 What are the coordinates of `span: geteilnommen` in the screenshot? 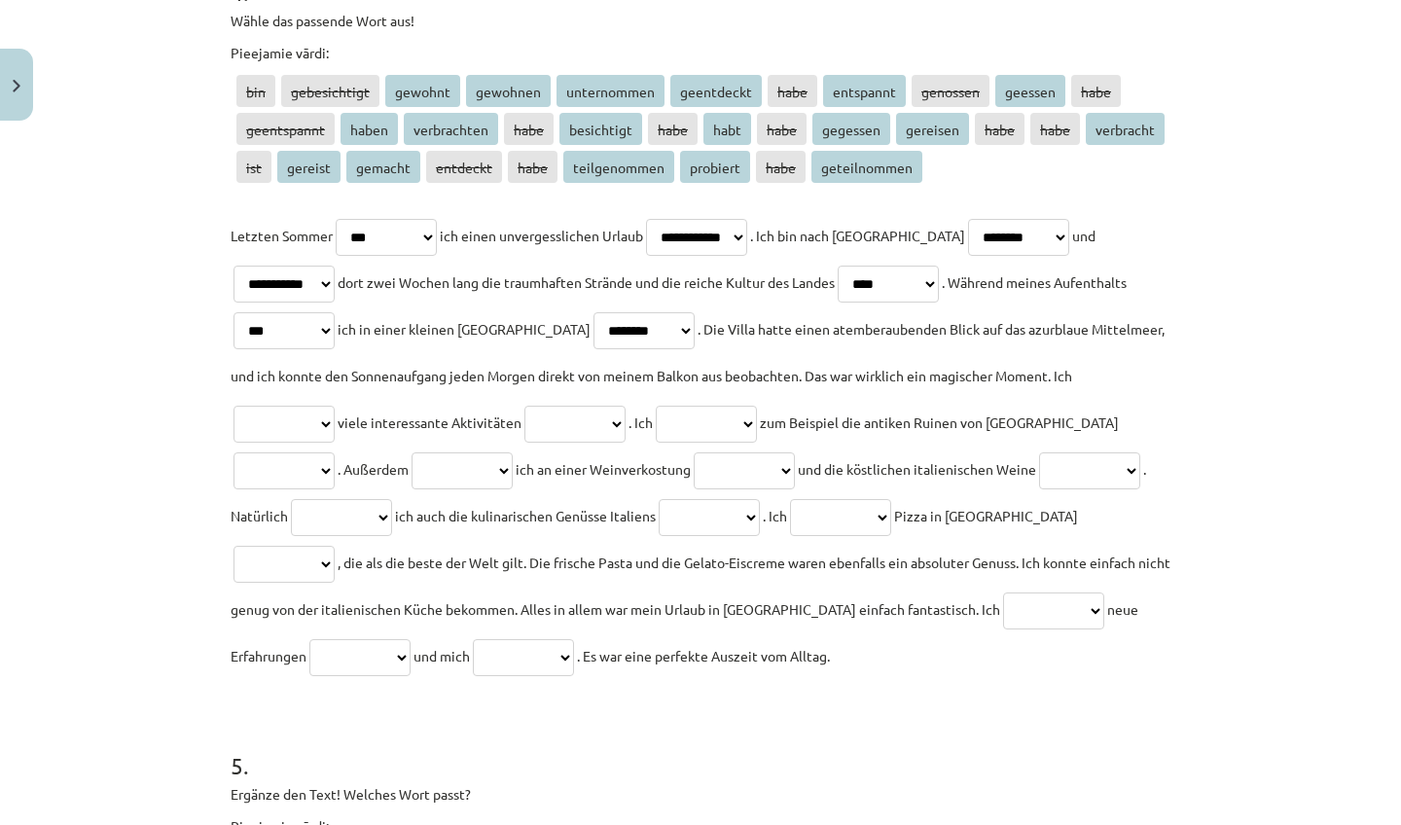 It's located at (867, 166).